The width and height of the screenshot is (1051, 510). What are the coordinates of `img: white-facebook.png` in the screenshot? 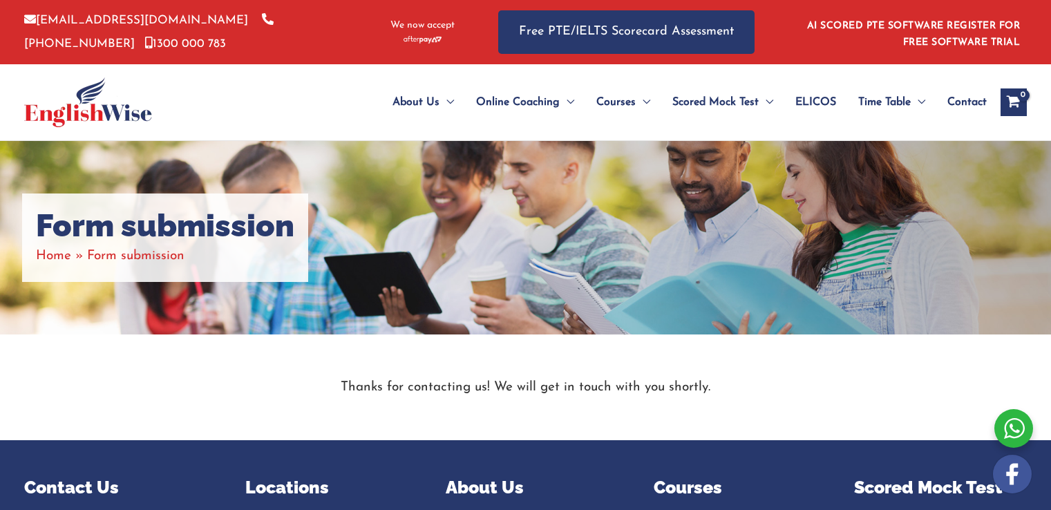 It's located at (1012, 474).